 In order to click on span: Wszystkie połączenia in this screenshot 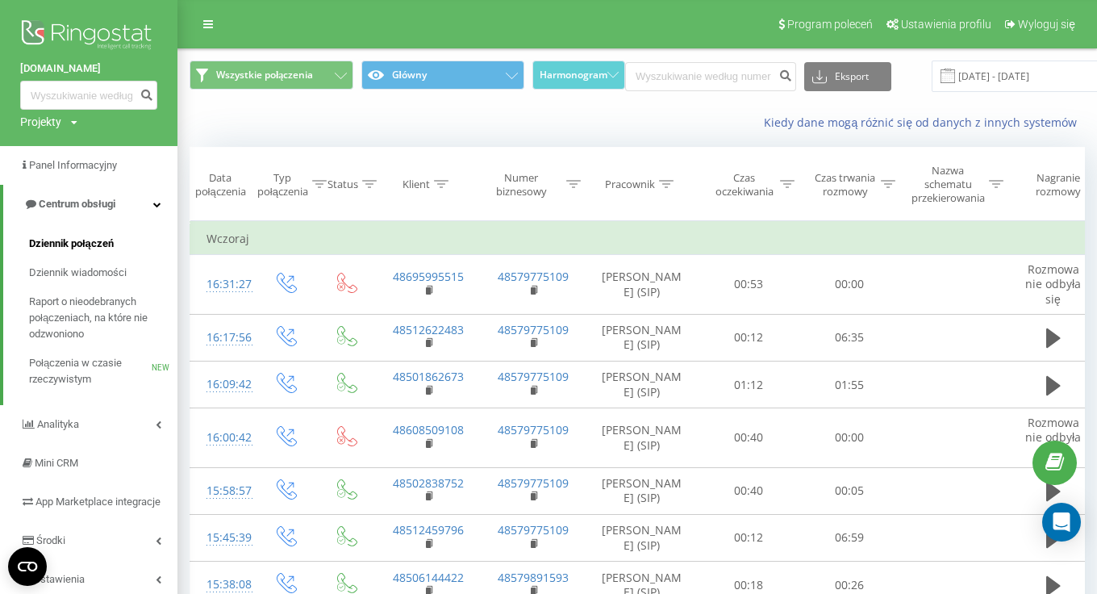, I will do `click(265, 75)`.